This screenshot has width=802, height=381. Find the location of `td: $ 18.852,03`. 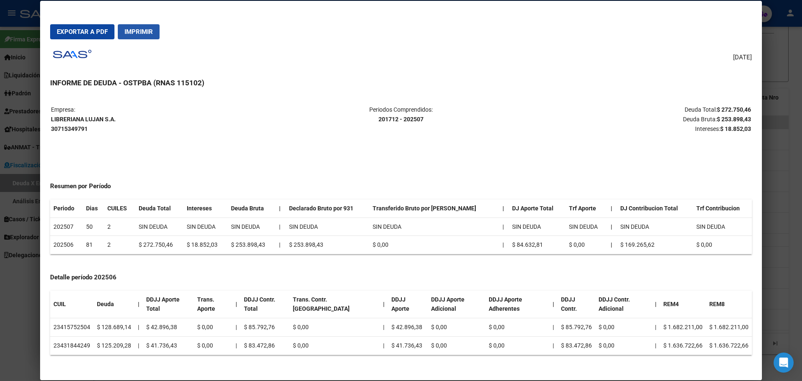

td: $ 18.852,03 is located at coordinates (206, 245).